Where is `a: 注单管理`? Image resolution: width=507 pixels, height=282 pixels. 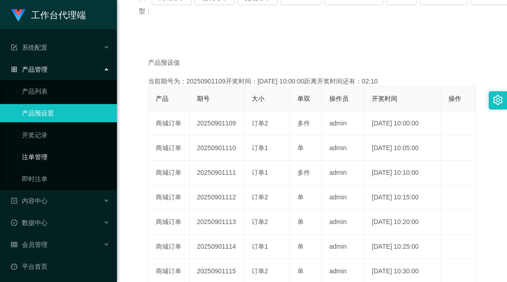
a: 注单管理 is located at coordinates (66, 157).